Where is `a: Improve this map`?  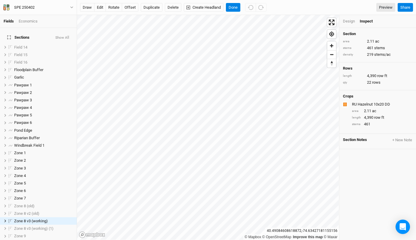
a: Improve this map is located at coordinates (307, 237).